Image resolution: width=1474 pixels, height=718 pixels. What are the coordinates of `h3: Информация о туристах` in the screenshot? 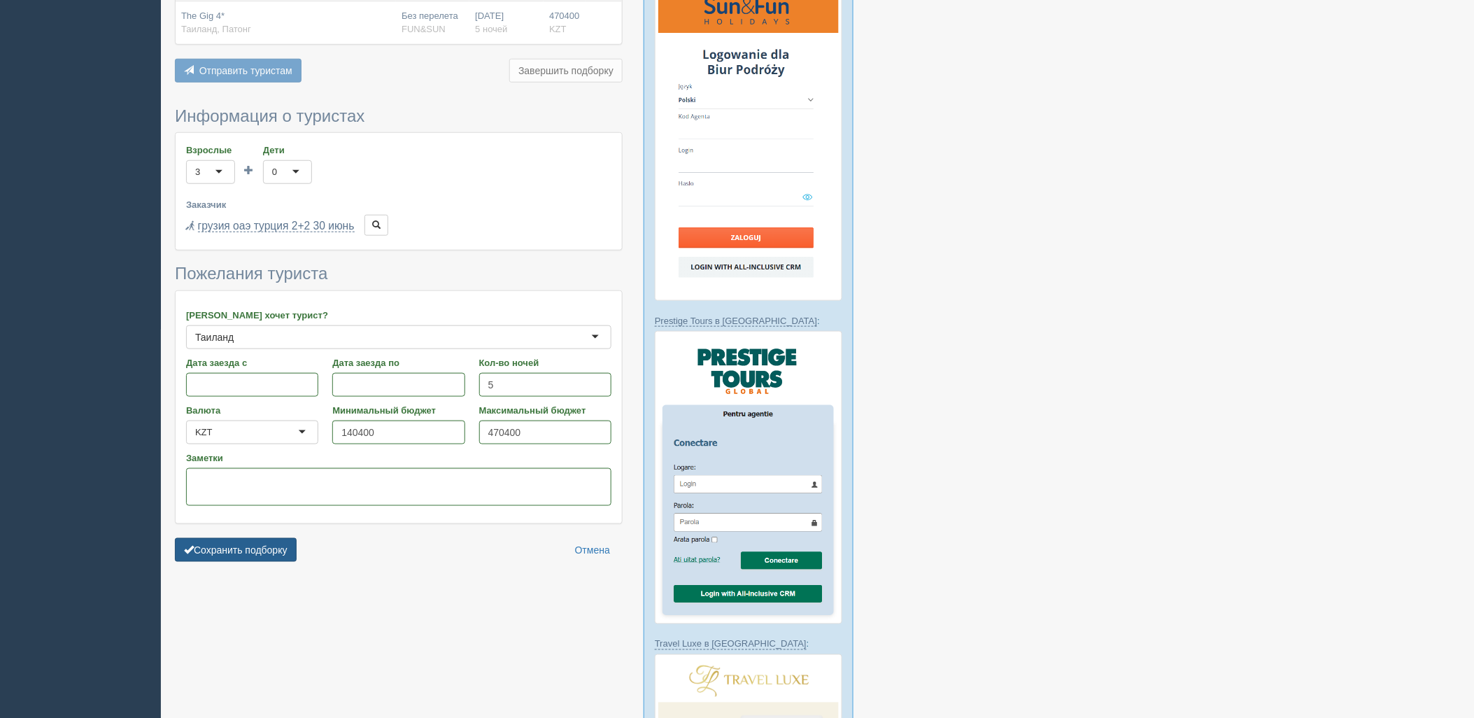 It's located at (399, 116).